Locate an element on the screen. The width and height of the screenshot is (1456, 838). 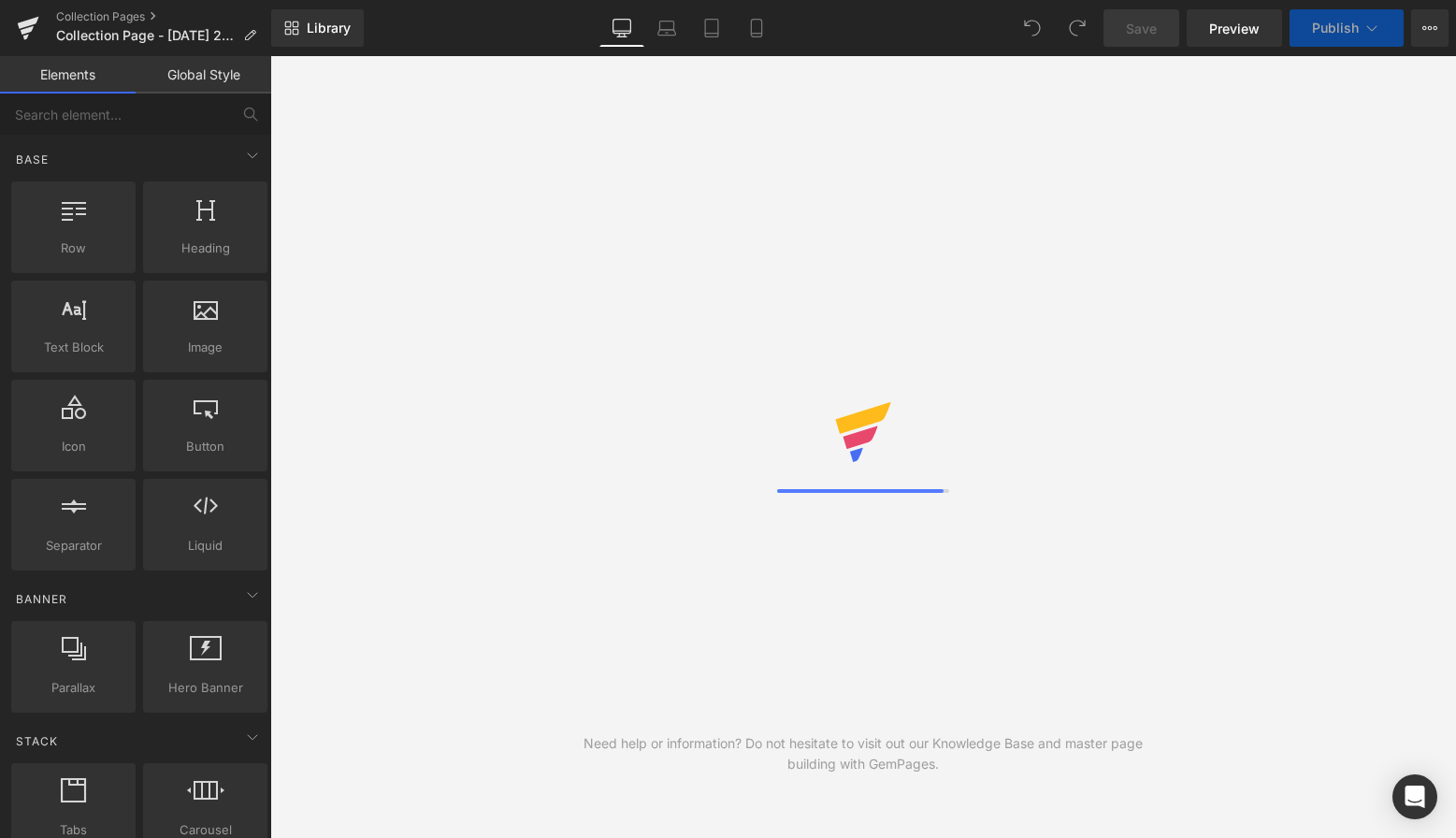
button: Undo is located at coordinates (1033, 28).